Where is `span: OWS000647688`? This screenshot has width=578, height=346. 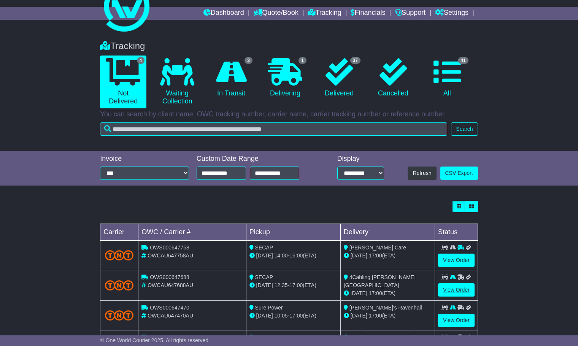 span: OWS000647688 is located at coordinates (170, 277).